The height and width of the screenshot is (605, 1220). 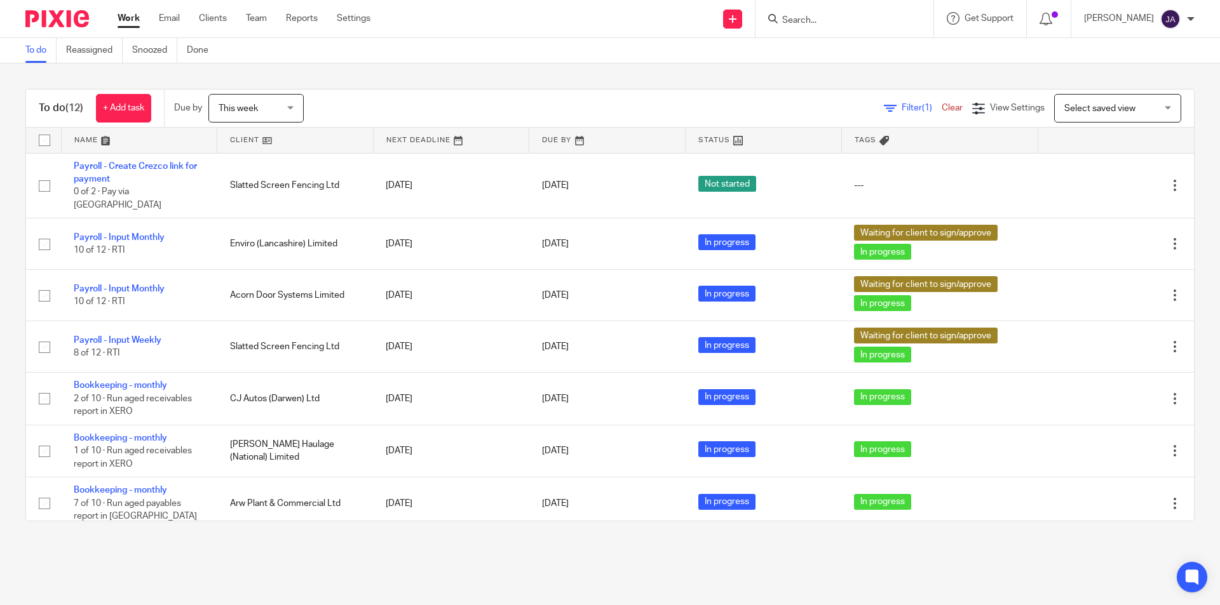 What do you see at coordinates (97, 353) in the screenshot?
I see `span: 8 of 12 · RTI` at bounding box center [97, 353].